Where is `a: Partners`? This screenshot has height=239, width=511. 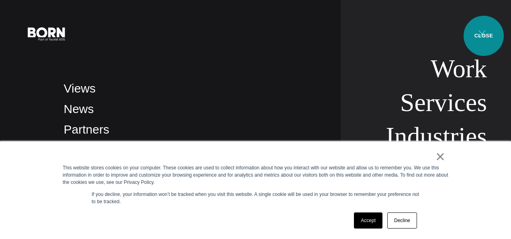
a: Partners is located at coordinates (86, 129).